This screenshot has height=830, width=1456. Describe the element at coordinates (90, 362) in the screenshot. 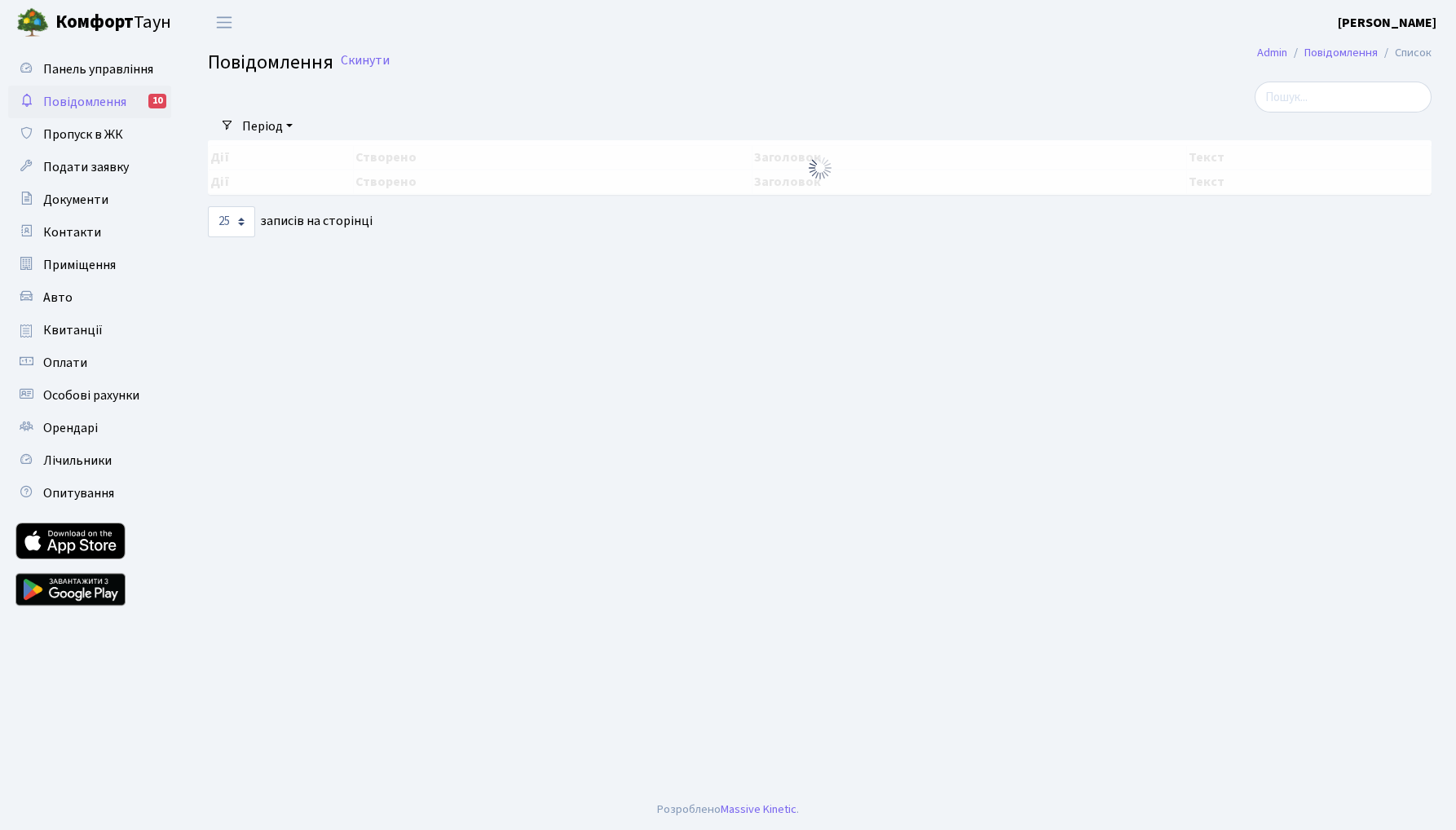

I see `a: Оплати` at that location.